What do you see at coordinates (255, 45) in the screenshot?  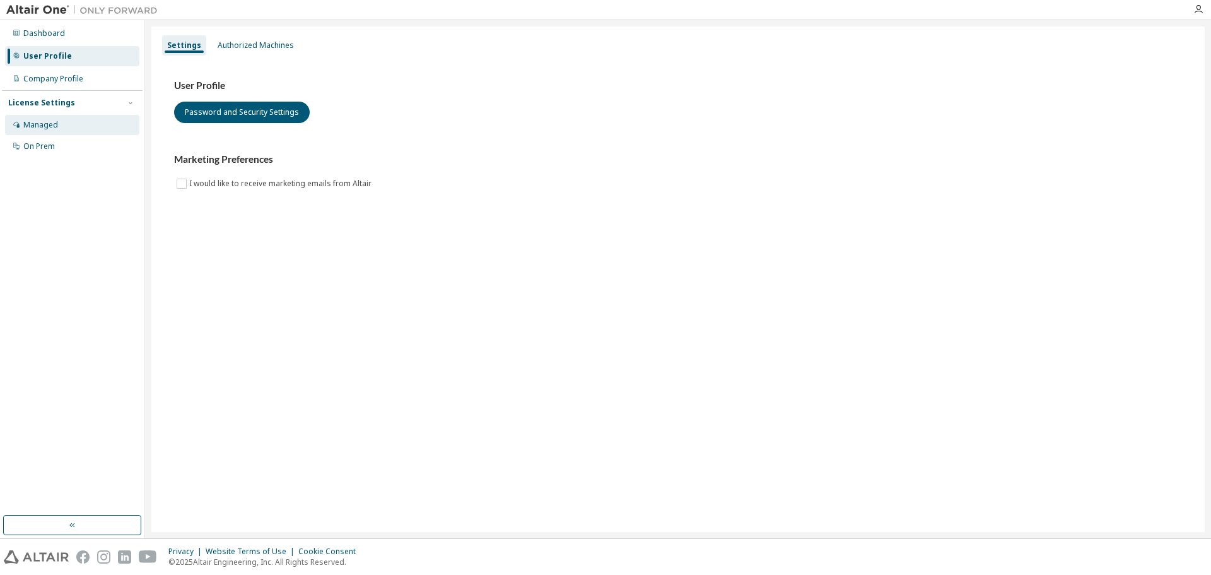 I see `div: Authorized Machines` at bounding box center [255, 45].